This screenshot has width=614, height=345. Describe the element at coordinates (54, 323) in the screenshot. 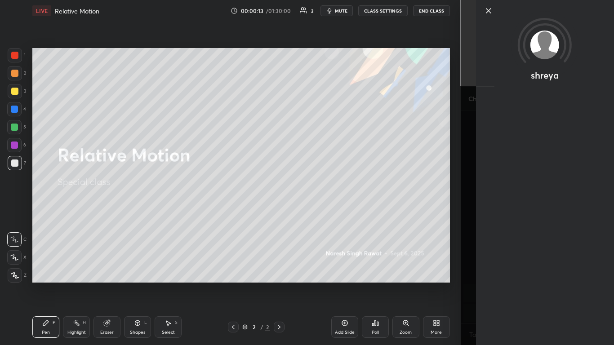

I see `div: P` at that location.